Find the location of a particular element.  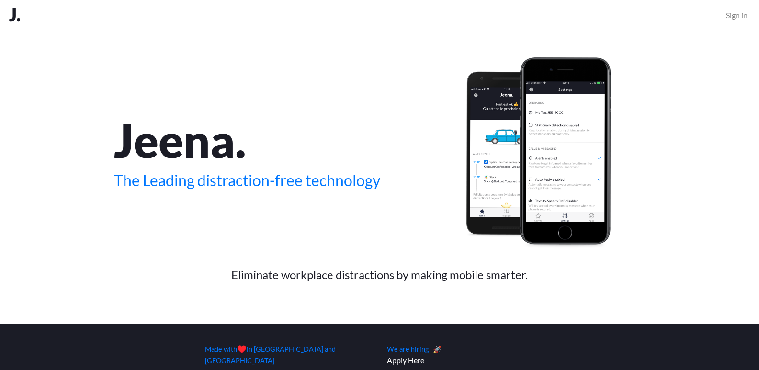

a: Apply Here is located at coordinates (406, 360).